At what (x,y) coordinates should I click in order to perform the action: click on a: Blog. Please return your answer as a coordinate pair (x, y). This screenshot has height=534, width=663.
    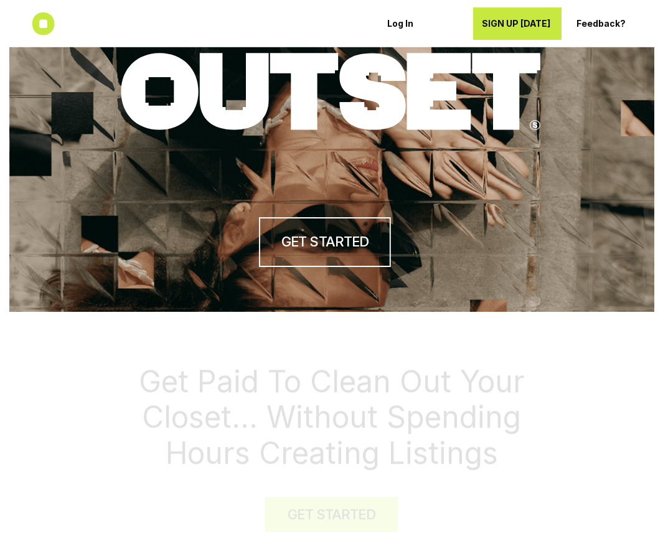
    Looking at the image, I should click on (327, 24).